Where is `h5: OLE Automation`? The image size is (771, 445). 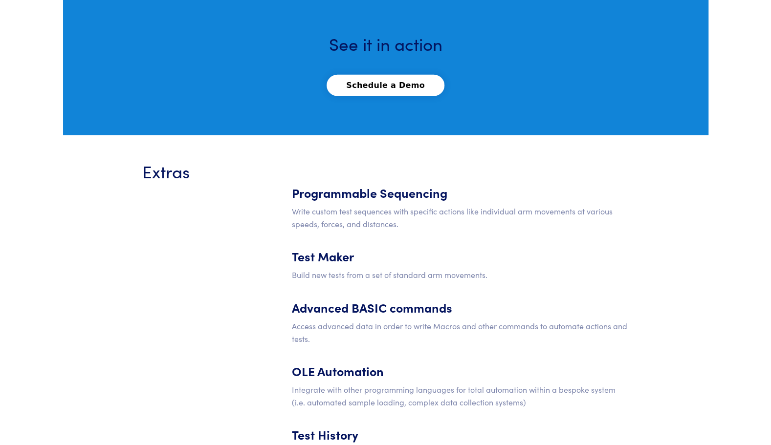
h5: OLE Automation is located at coordinates (460, 366).